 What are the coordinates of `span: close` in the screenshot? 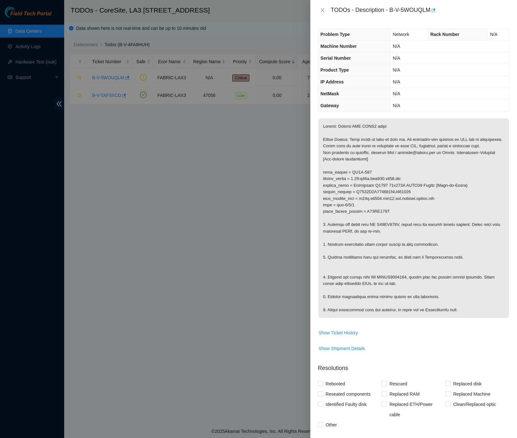 It's located at (323, 10).